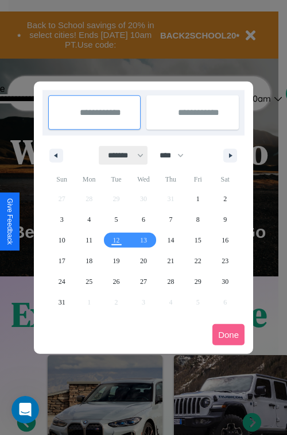  Describe the element at coordinates (62, 219) in the screenshot. I see `span: 3` at that location.